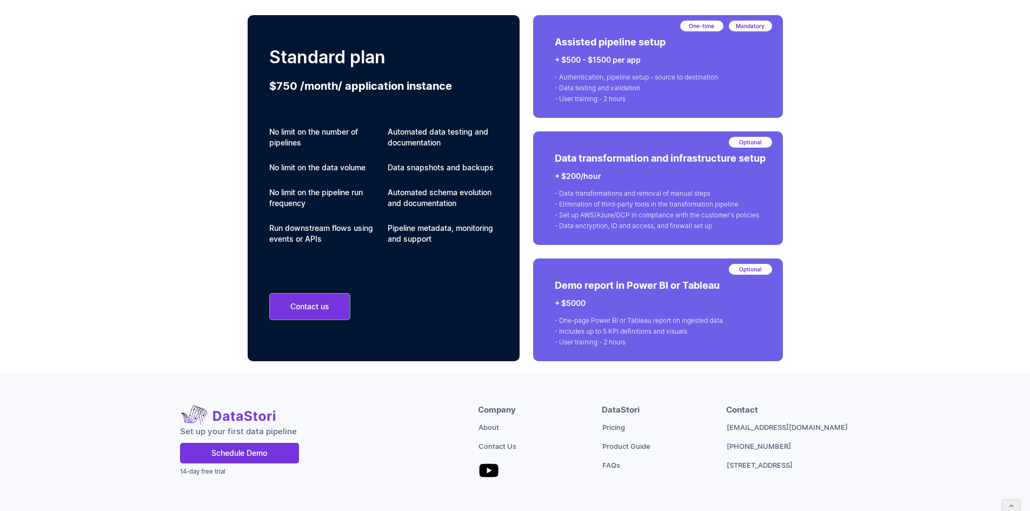 Image resolution: width=1030 pixels, height=511 pixels. Describe the element at coordinates (324, 168) in the screenshot. I see `p: No limit on the data volume` at that location.